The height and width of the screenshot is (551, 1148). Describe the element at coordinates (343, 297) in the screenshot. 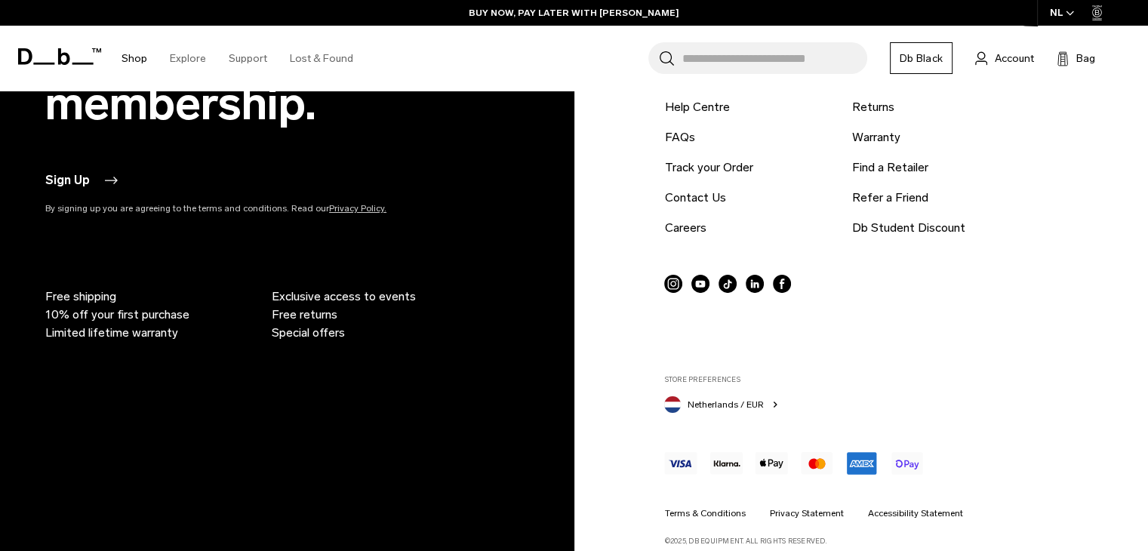

I see `span: Exclusive access to events` at that location.